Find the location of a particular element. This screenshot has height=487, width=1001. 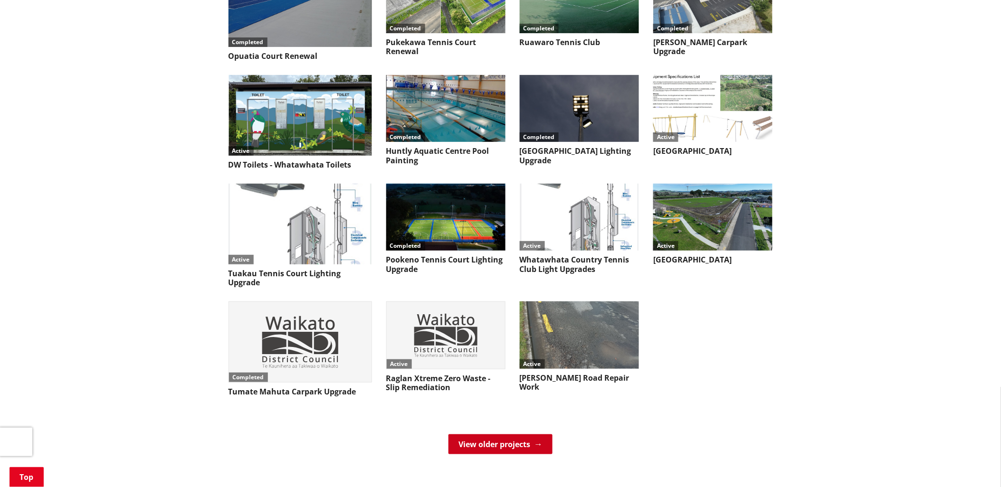

img: Greenslade Reserve Playground Final Design is located at coordinates (713, 108).